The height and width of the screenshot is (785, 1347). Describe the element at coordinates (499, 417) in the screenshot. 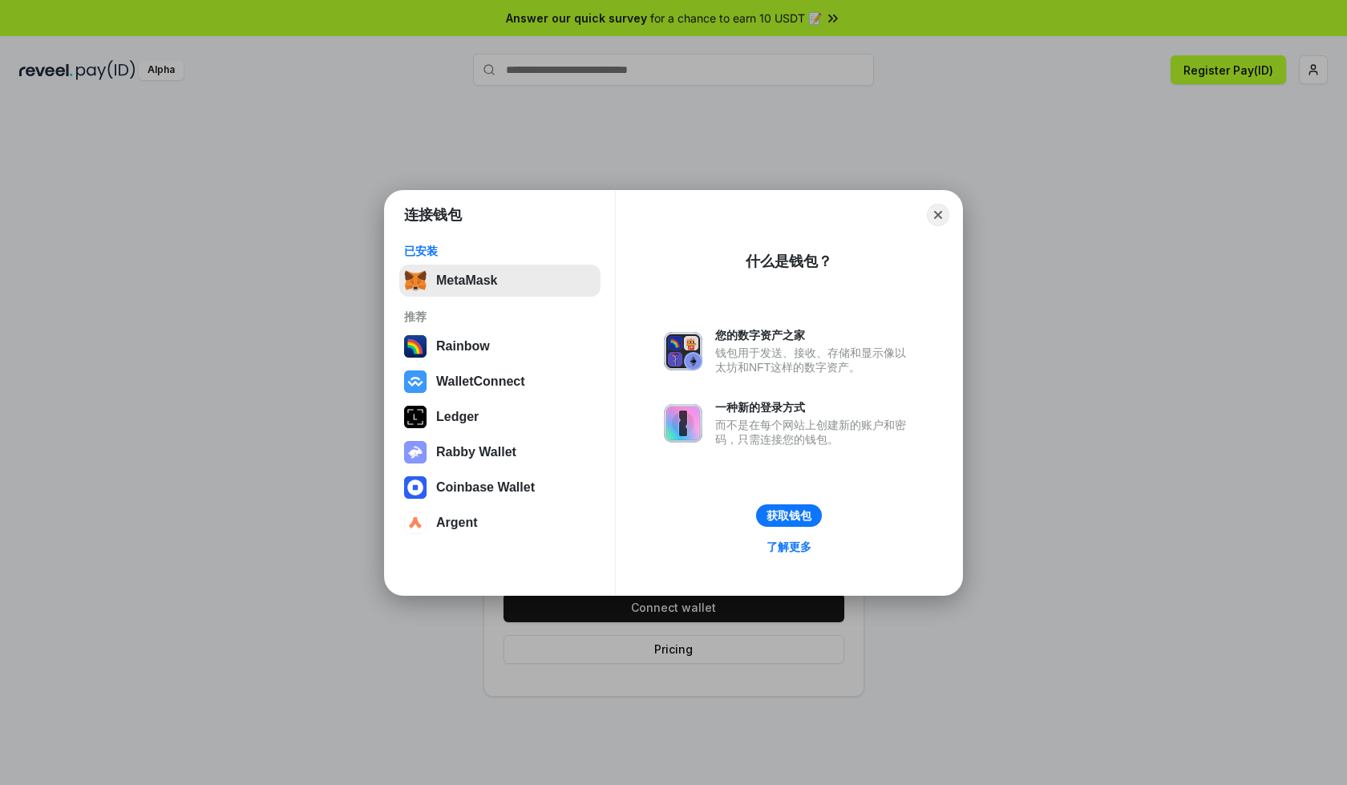

I see `button: Ledger` at that location.